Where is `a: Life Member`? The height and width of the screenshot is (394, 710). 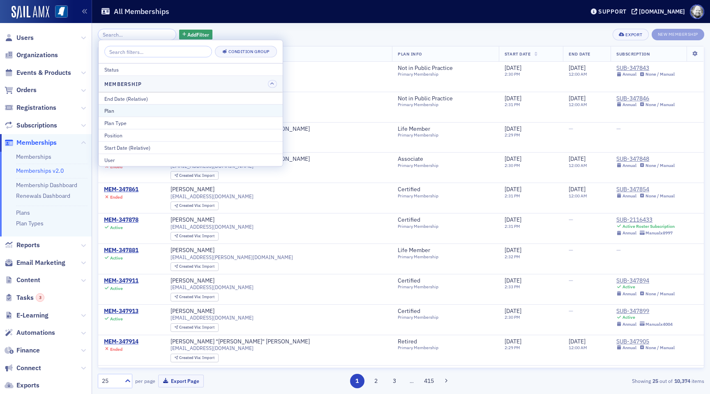
a: Life Member is located at coordinates (418, 129).